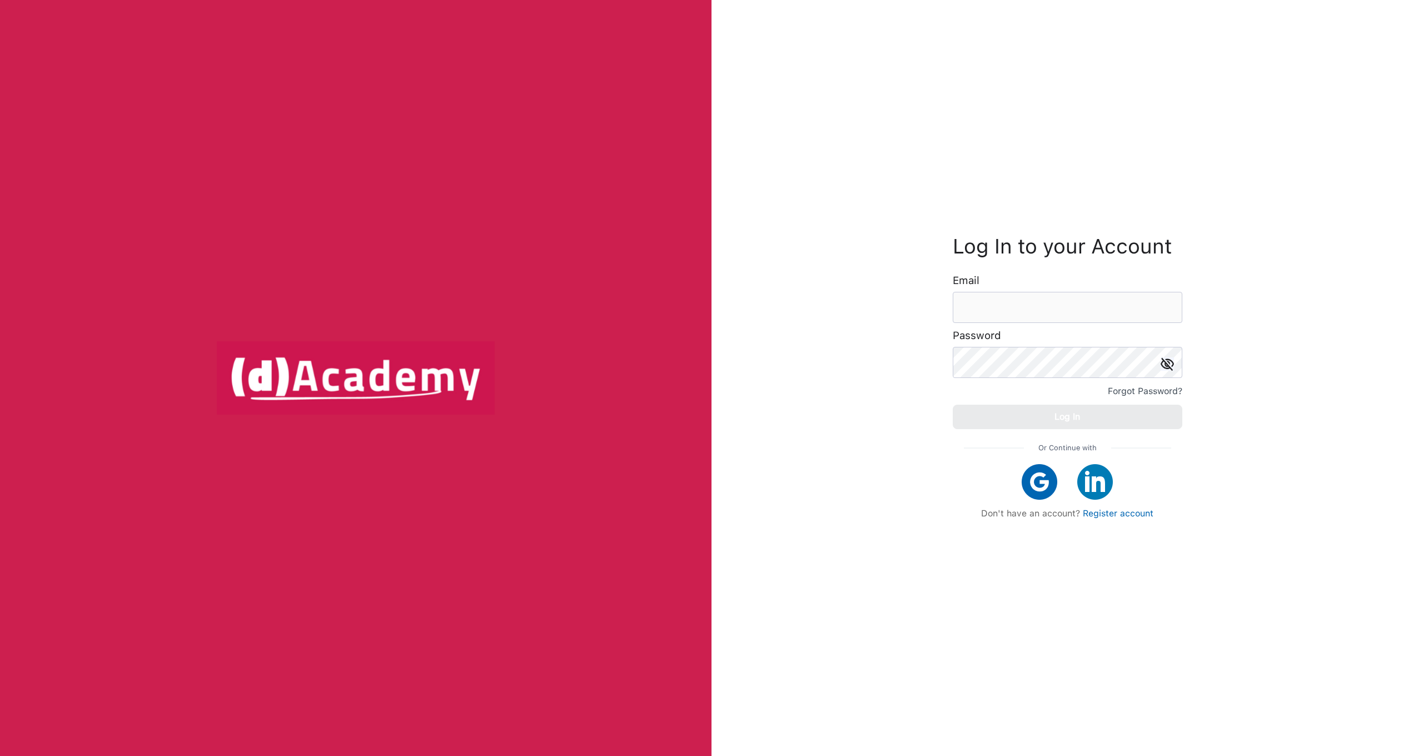 The height and width of the screenshot is (756, 1423). I want to click on a: Register account, so click(1118, 513).